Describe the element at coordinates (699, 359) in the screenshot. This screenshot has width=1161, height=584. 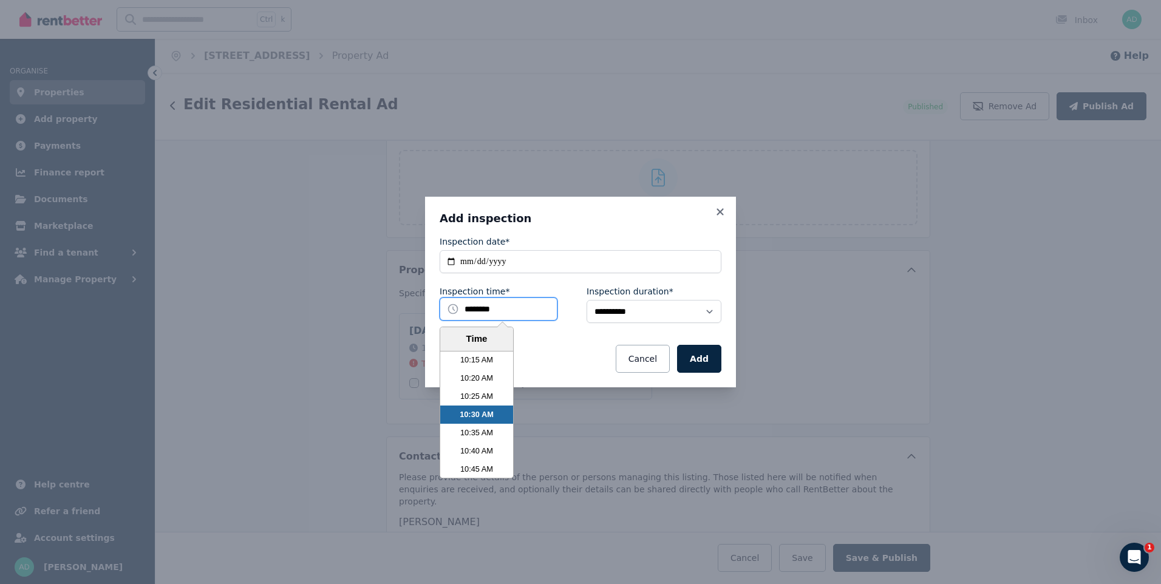
I see `button: Add` at that location.